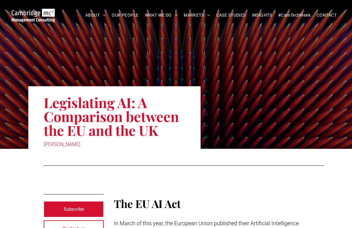 The height and width of the screenshot is (228, 352). What do you see at coordinates (33, 13) in the screenshot?
I see `a: Your Business Transformed | Cambridge Management Consulting` at bounding box center [33, 13].